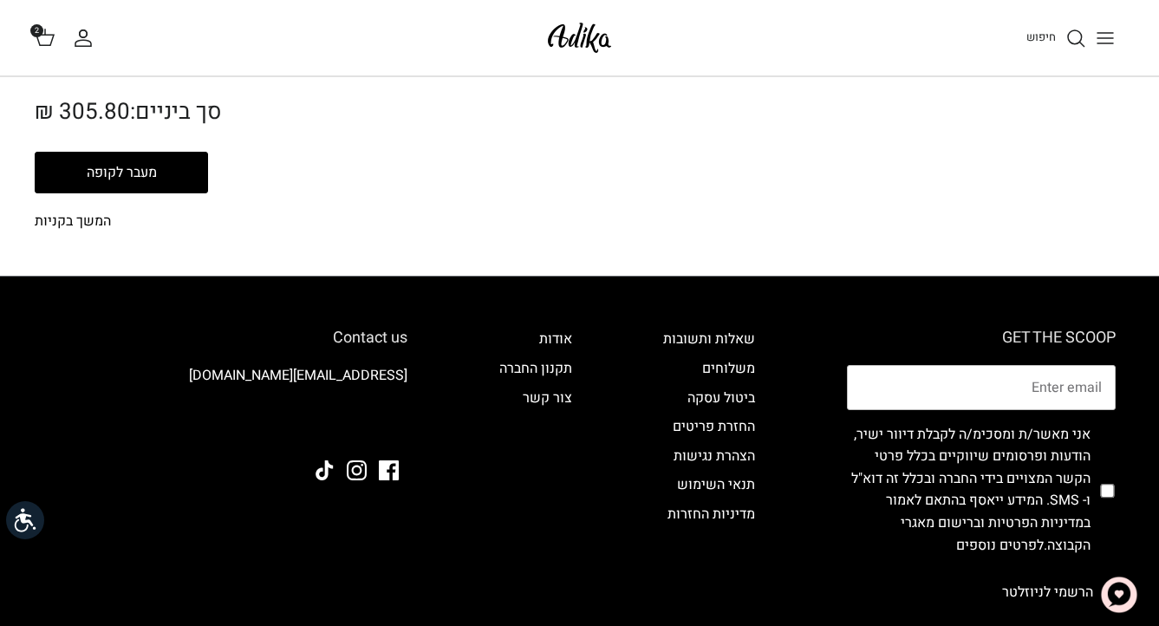 This screenshot has width=1159, height=626. What do you see at coordinates (713, 426) in the screenshot?
I see `a: החזרת פריטים` at bounding box center [713, 426].